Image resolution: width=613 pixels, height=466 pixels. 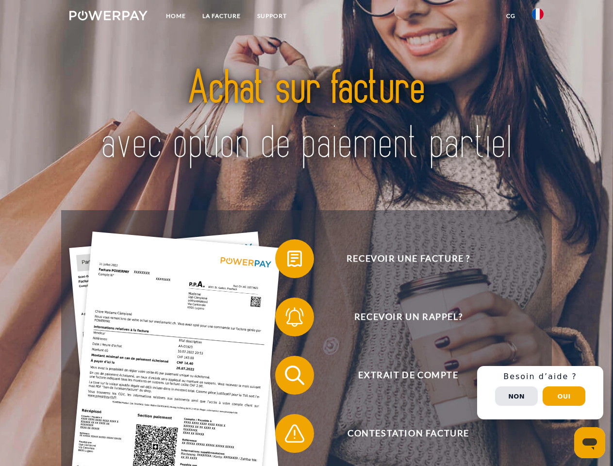 I want to click on span: Recevoir une facture ?, so click(x=408, y=259).